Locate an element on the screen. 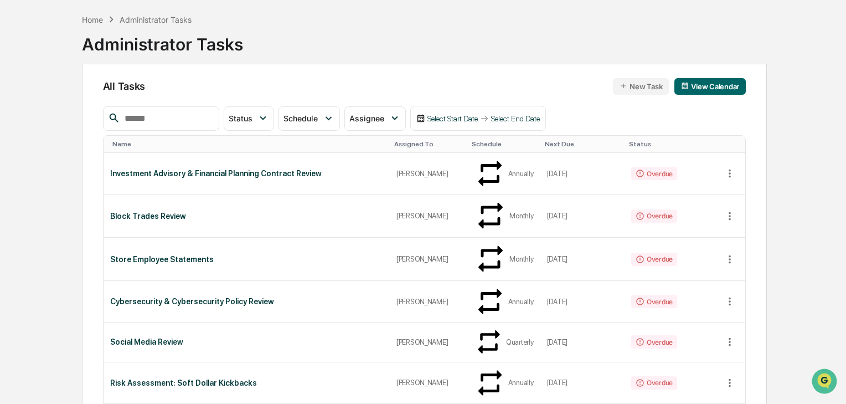 The image size is (846, 404). a: Powered byPylon is located at coordinates (106, 192).